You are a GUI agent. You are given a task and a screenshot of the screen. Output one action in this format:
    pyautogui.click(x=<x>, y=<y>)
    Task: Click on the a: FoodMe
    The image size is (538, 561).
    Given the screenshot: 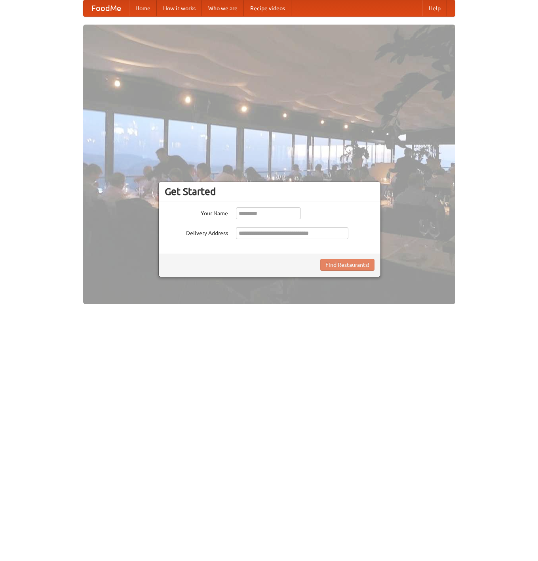 What is the action you would take?
    pyautogui.click(x=106, y=8)
    